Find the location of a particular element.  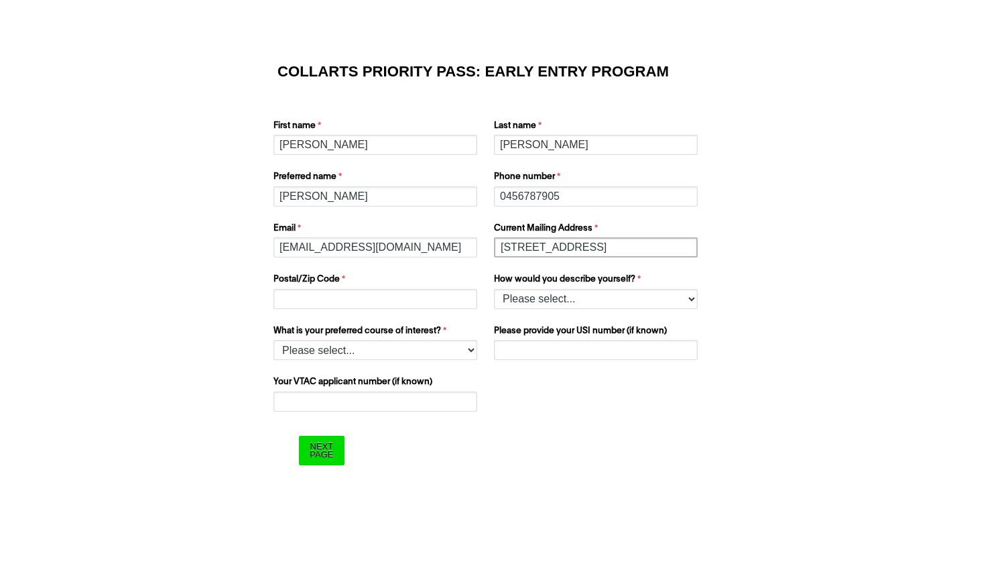

select: How would you describe yourself? is located at coordinates (596, 299).